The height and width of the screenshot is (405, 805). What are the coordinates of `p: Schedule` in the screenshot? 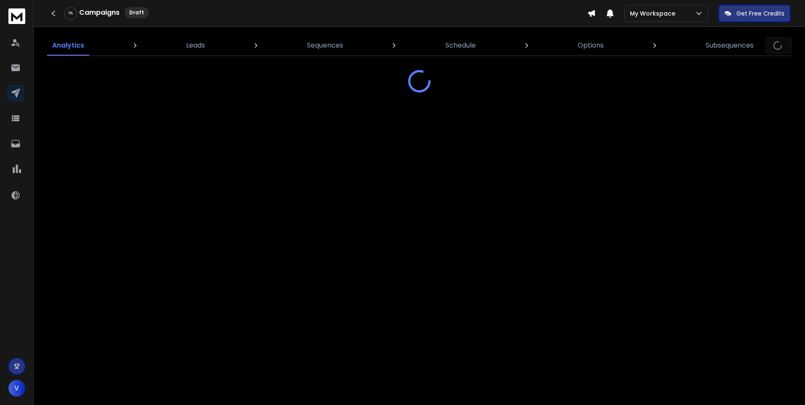 It's located at (461, 45).